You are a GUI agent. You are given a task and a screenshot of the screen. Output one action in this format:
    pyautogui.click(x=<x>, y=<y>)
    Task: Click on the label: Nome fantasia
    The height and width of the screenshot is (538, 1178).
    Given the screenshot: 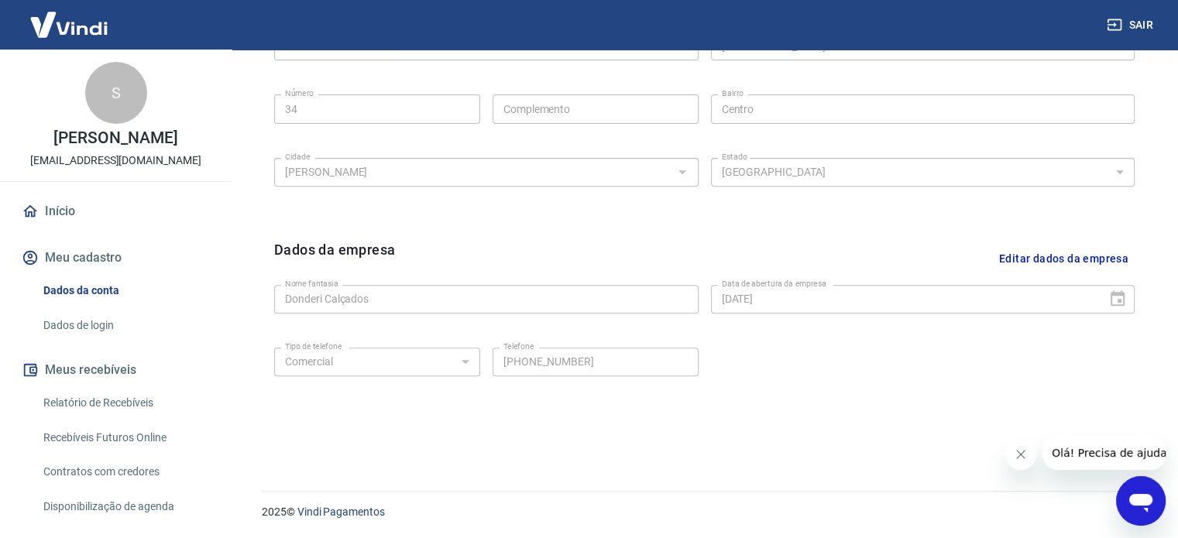 What is the action you would take?
    pyautogui.click(x=311, y=283)
    